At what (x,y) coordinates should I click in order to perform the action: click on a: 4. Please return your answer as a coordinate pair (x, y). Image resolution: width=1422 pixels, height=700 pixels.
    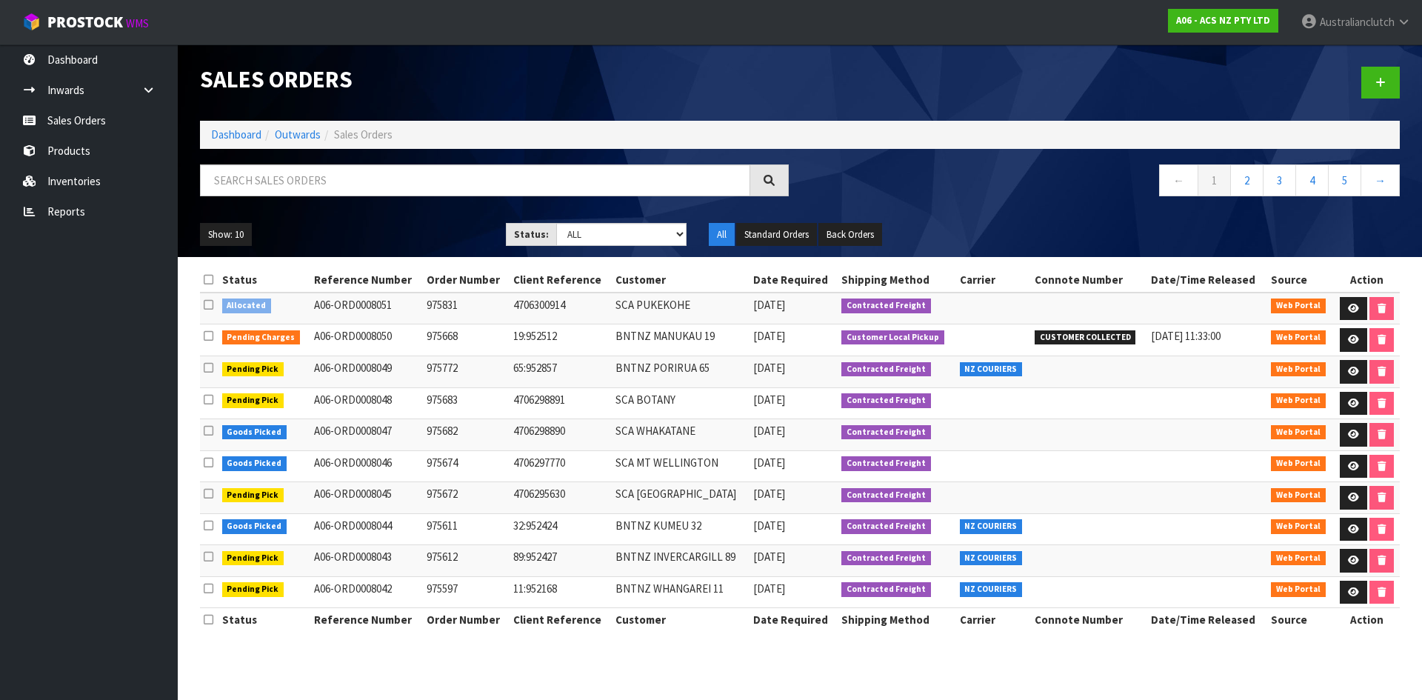
    Looking at the image, I should click on (1312, 180).